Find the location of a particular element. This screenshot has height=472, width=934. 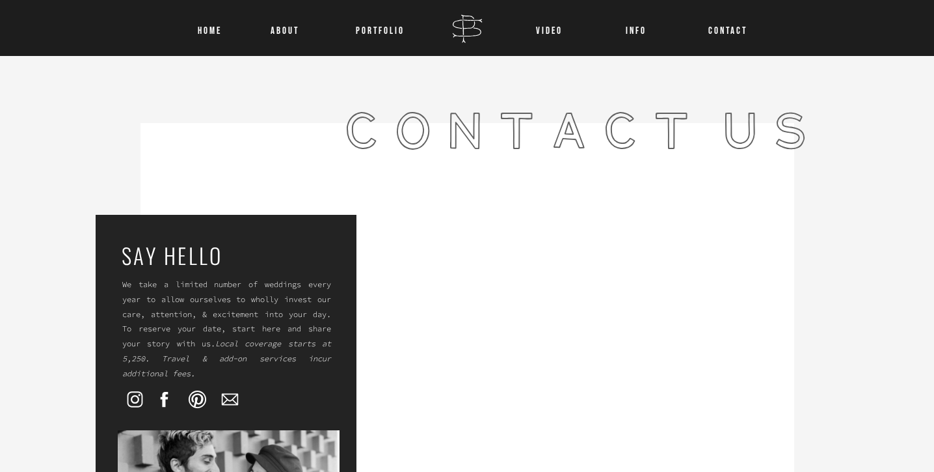

a: Home is located at coordinates (210, 28).